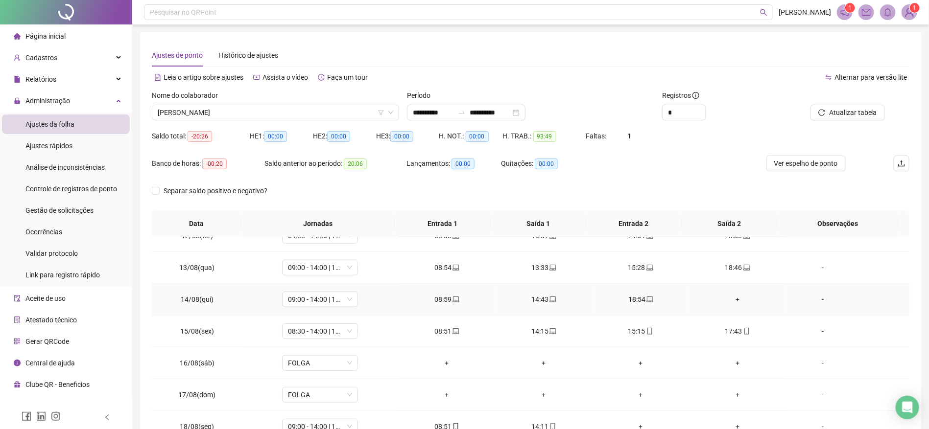 Image resolution: width=929 pixels, height=429 pixels. I want to click on span: -00:20, so click(214, 164).